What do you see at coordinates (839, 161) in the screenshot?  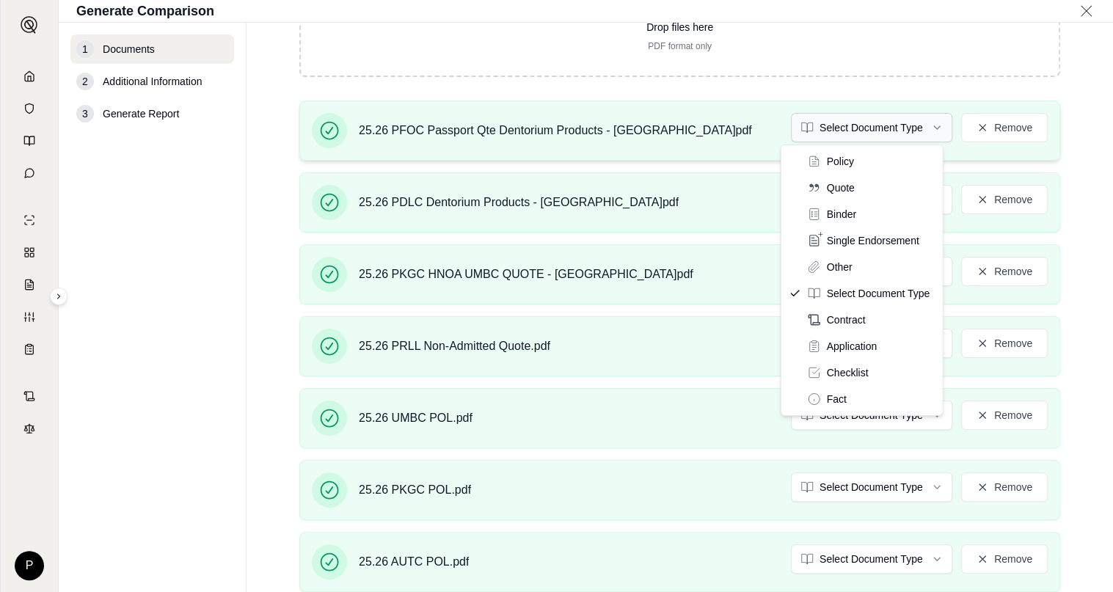 I see `span: Policy` at bounding box center [839, 161].